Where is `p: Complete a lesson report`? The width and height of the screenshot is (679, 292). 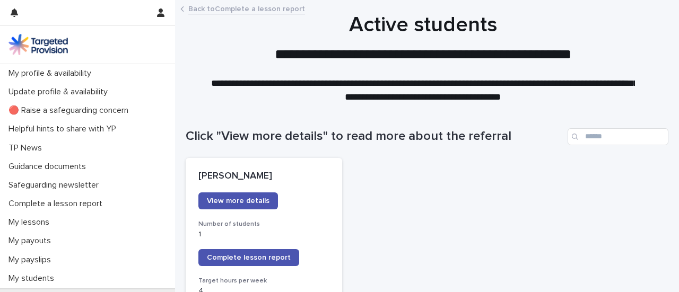 p: Complete a lesson report is located at coordinates (57, 204).